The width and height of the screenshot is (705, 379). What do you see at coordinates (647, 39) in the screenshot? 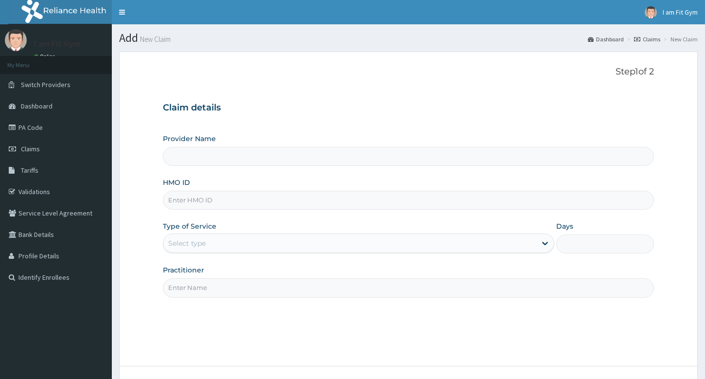
I see `a: Claims` at bounding box center [647, 39].